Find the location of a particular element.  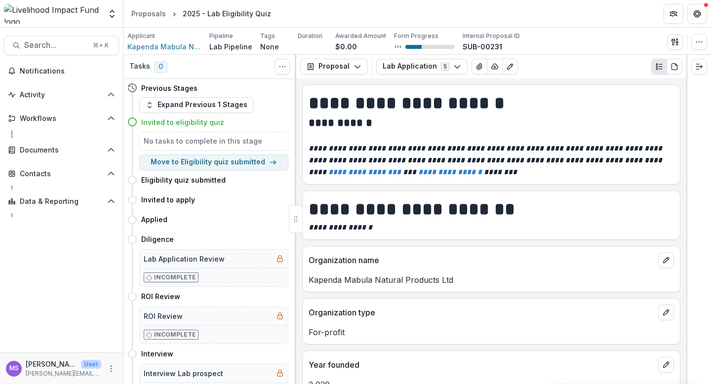

h4: Previous Stages is located at coordinates (169, 88).